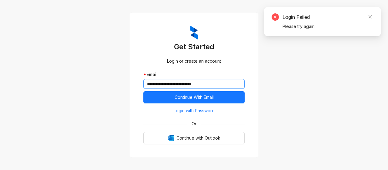 The width and height of the screenshot is (388, 170). Describe the element at coordinates (194, 110) in the screenshot. I see `span: Login with Password` at that location.